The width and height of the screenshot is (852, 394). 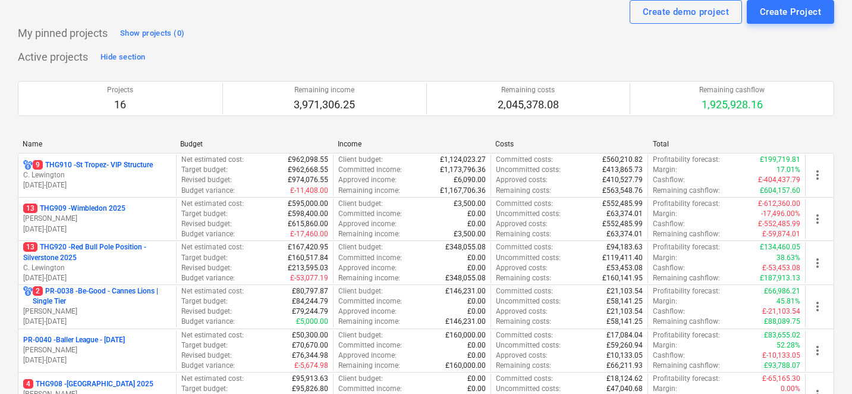 I want to click on p: £598,400.00, so click(x=308, y=213).